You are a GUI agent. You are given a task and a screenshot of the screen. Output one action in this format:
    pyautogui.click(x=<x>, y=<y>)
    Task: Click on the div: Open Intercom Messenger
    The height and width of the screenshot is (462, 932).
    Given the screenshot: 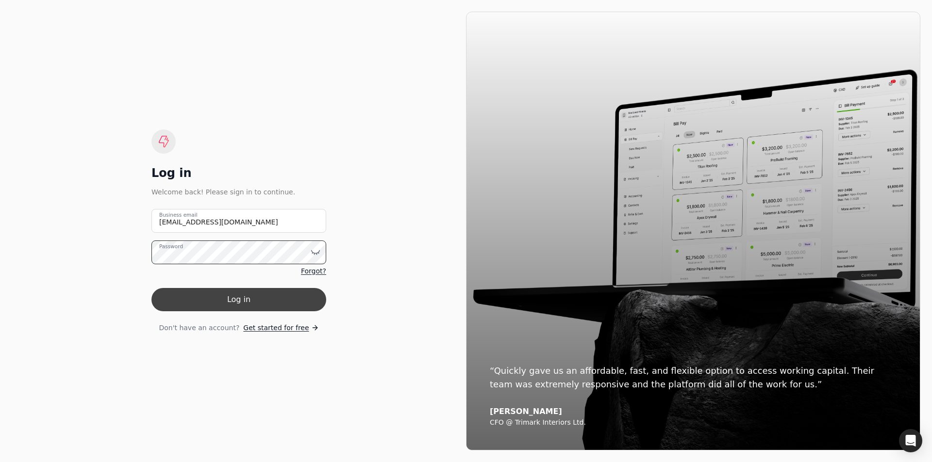 What is the action you would take?
    pyautogui.click(x=910, y=441)
    